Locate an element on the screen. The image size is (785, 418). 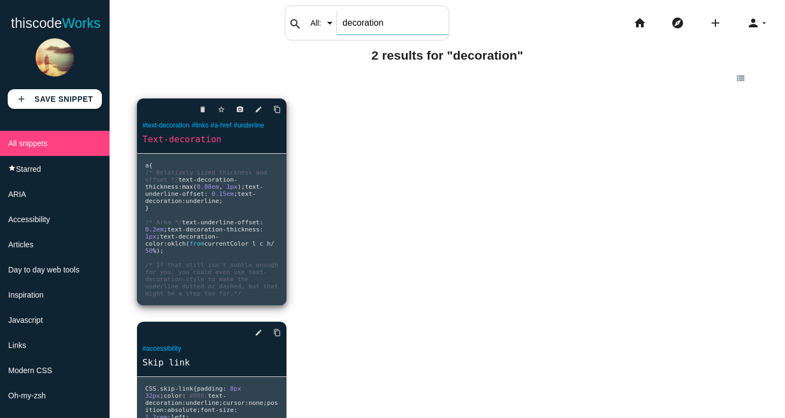
span: 0.15em is located at coordinates (222, 194).